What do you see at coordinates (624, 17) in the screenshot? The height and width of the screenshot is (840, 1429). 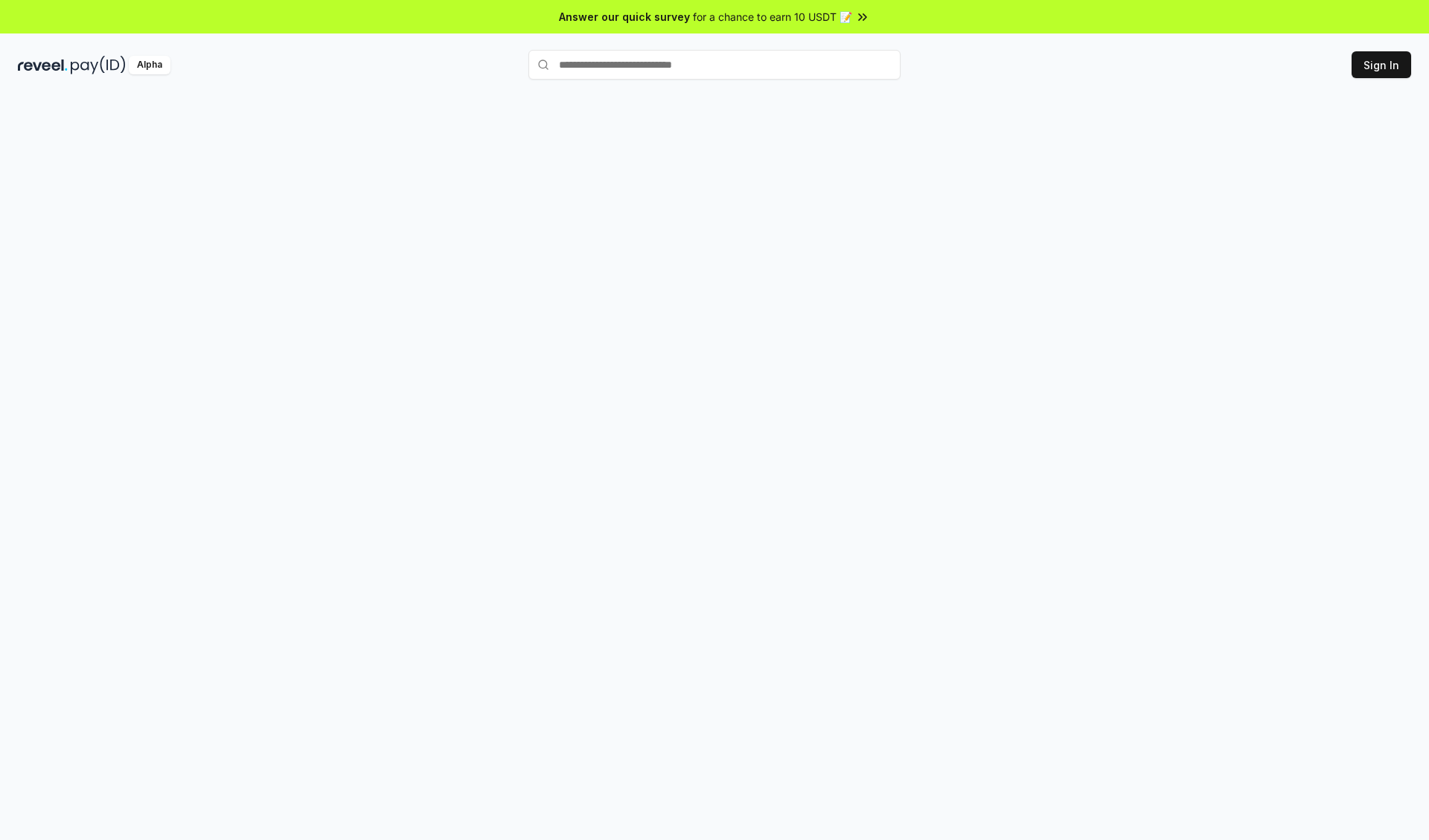 I see `span: Answer our quick survey` at bounding box center [624, 17].